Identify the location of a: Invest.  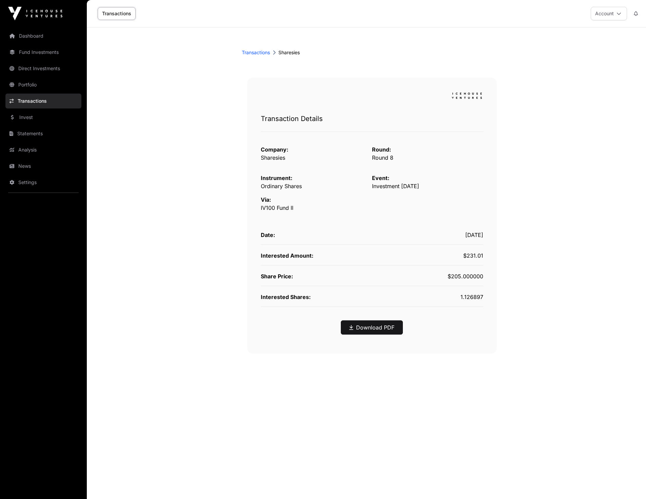
(43, 117).